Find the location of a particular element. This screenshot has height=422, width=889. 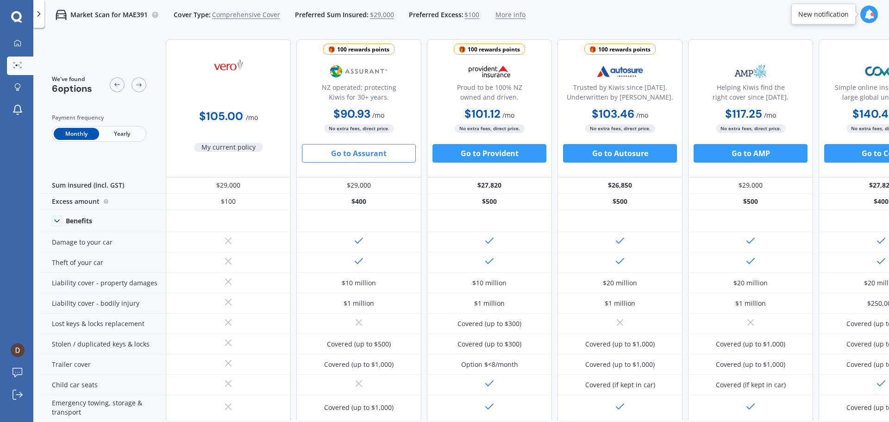

div: Stolen / duplicated keys & locks is located at coordinates (103, 344).